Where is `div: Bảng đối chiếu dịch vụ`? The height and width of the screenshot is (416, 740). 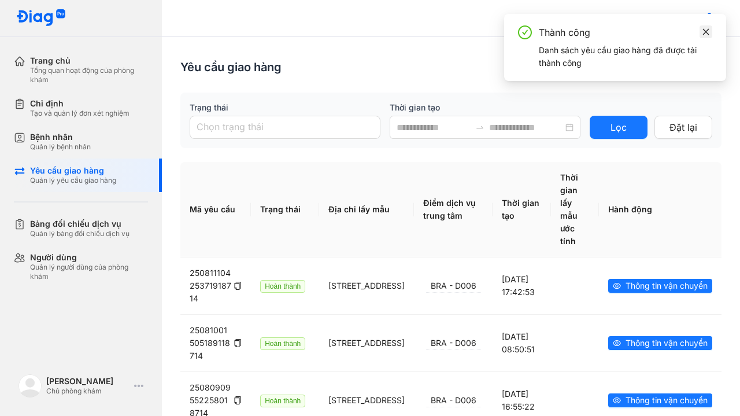
div: Bảng đối chiếu dịch vụ is located at coordinates (80, 224).